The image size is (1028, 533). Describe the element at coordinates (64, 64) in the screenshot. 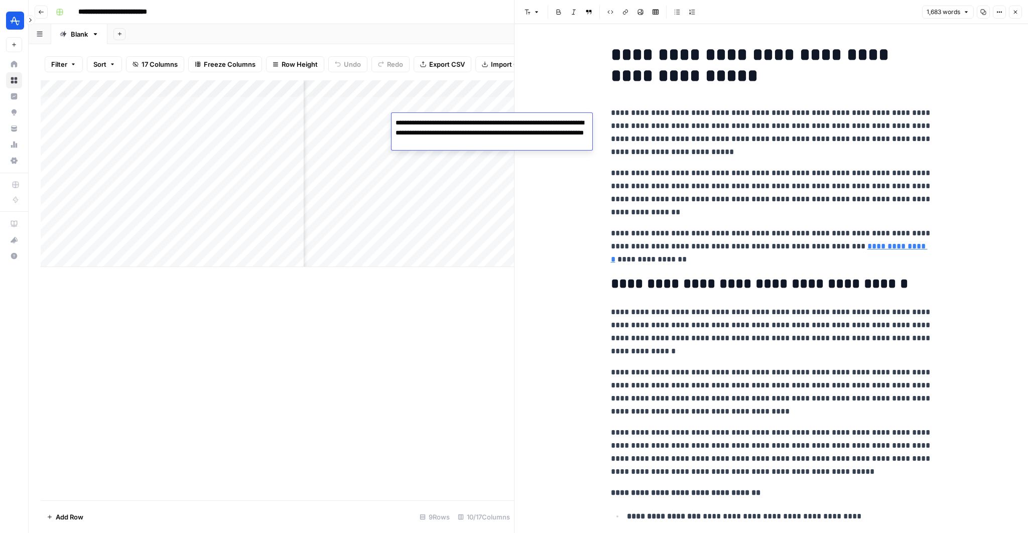

I see `button: Filter` at that location.